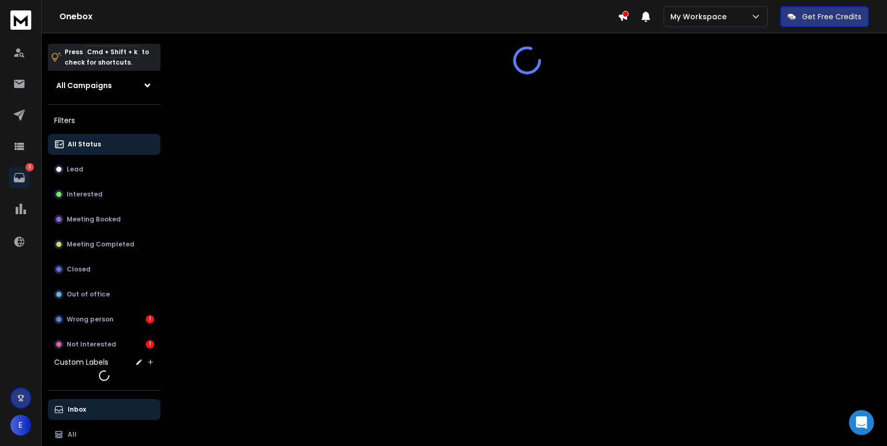  Describe the element at coordinates (104, 85) in the screenshot. I see `button: All Campaigns` at that location.